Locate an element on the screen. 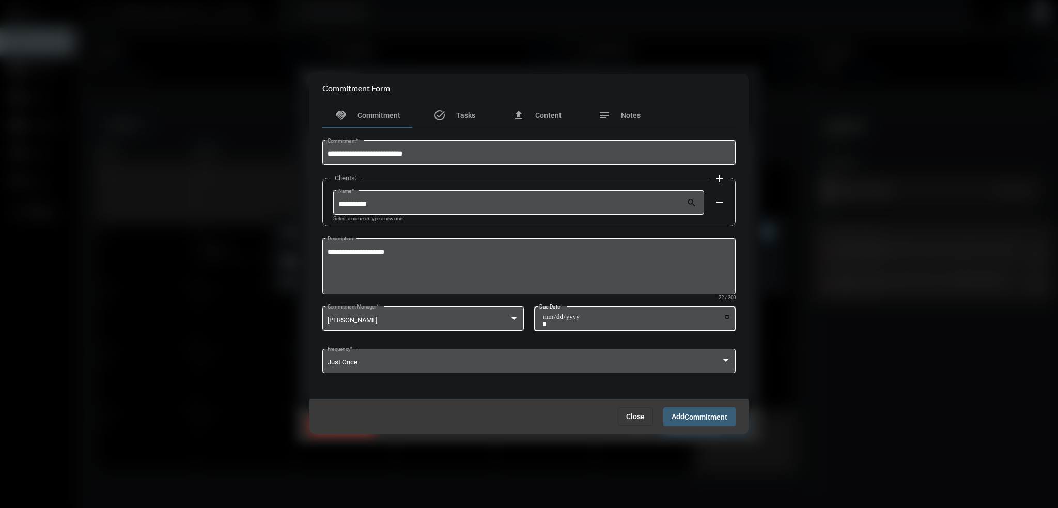  mat-icon: remove is located at coordinates (719, 202).